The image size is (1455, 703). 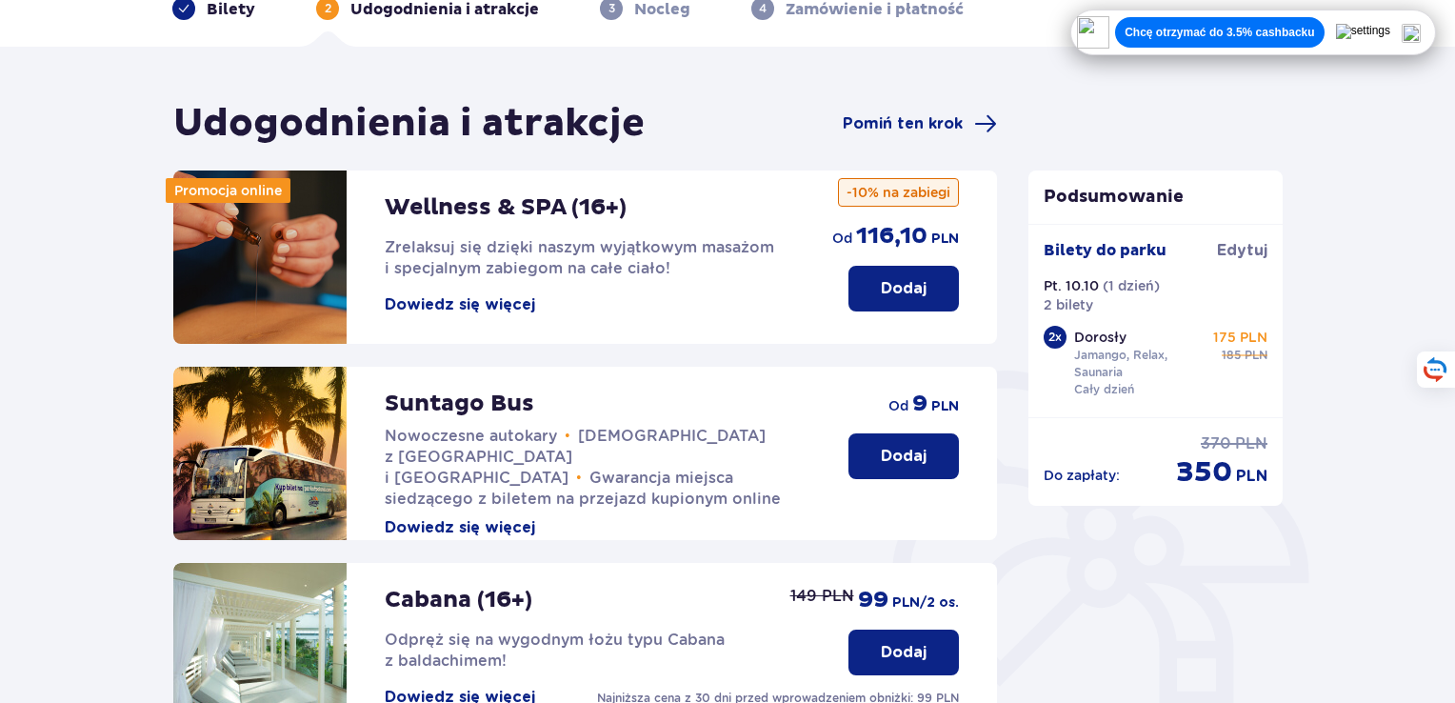 What do you see at coordinates (1131, 286) in the screenshot?
I see `p: ( 1 dzień )` at bounding box center [1131, 286].